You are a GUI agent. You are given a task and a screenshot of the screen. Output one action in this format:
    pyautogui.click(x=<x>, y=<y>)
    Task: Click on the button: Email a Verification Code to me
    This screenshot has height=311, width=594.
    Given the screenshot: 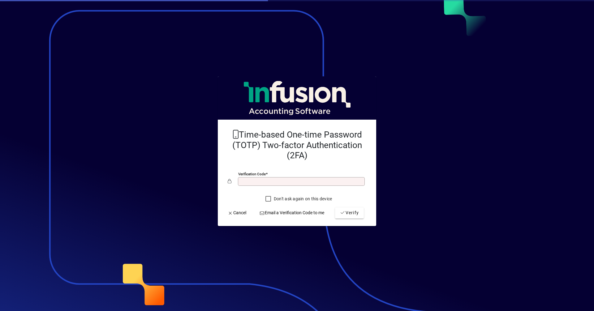 What is the action you would take?
    pyautogui.click(x=292, y=213)
    